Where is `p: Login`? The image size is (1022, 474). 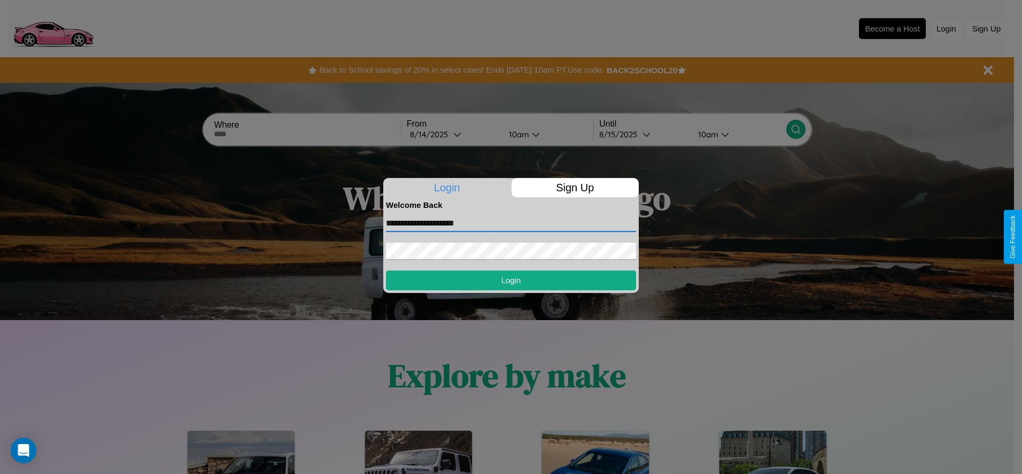
p: Login is located at coordinates (447, 188).